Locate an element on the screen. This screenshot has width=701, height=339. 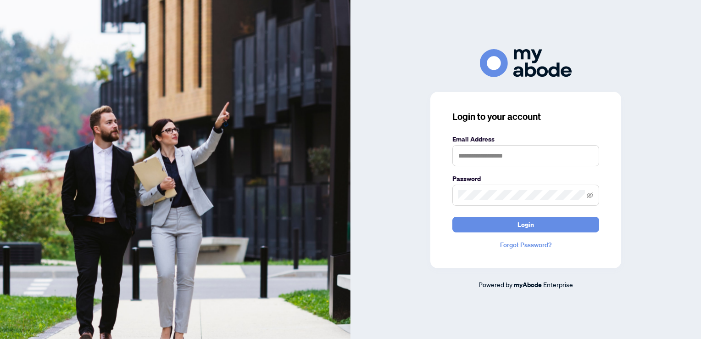
h3: Login to your account is located at coordinates (526, 117).